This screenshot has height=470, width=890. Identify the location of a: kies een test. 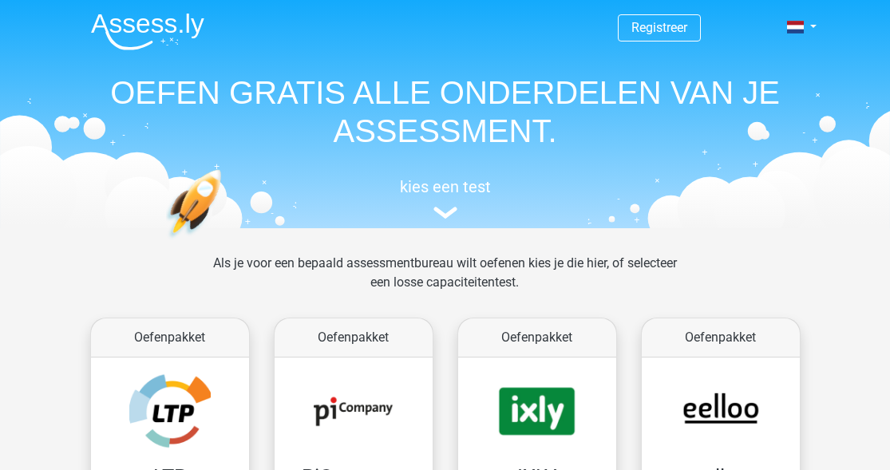
(446, 198).